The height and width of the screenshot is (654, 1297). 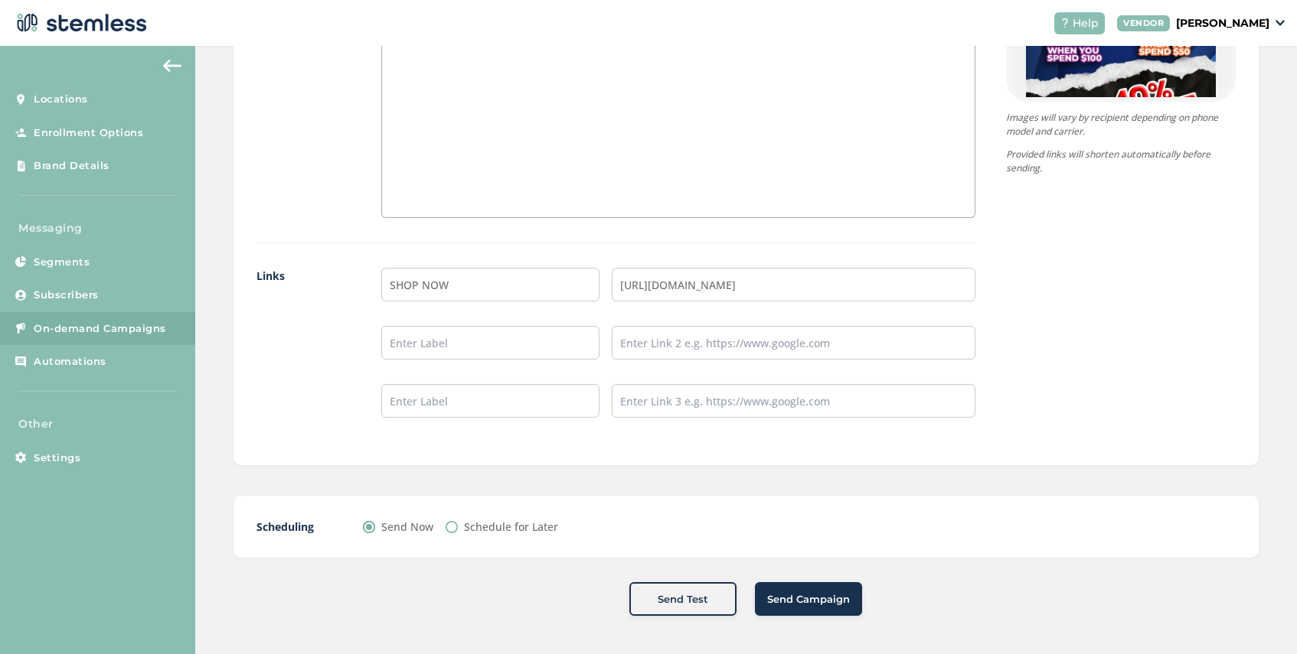 I want to click on button: Send Campaign, so click(x=808, y=599).